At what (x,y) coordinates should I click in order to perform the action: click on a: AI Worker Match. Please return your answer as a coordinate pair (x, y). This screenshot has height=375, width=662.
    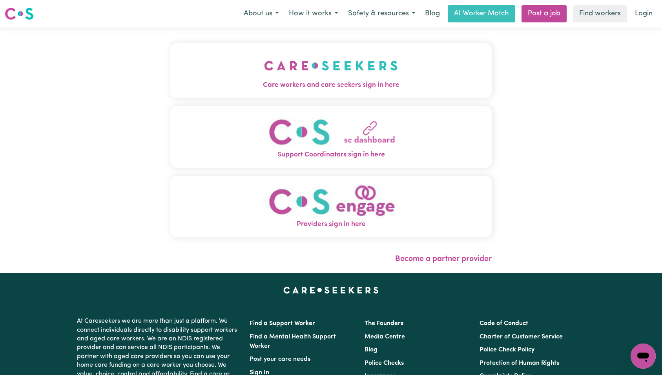
    Looking at the image, I should click on (482, 14).